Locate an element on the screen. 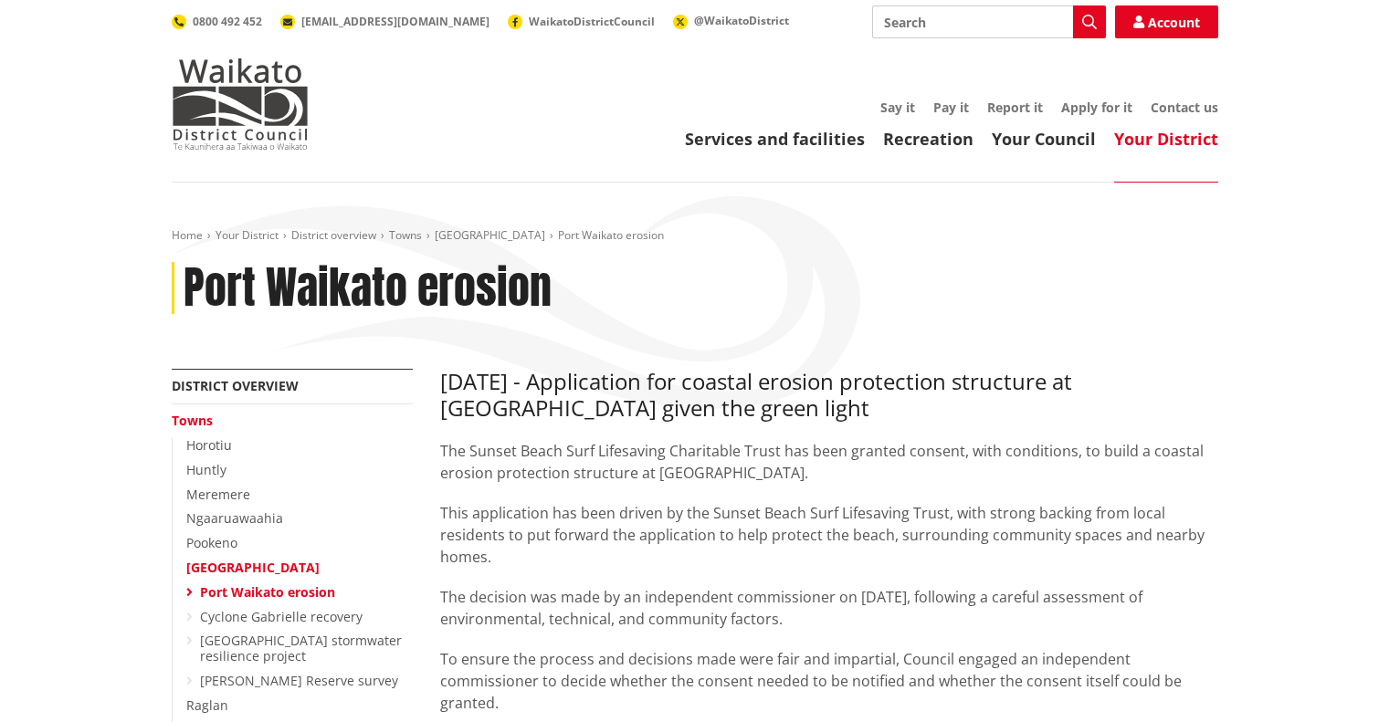 This screenshot has width=1389, height=722. a: Horotiu is located at coordinates (209, 445).